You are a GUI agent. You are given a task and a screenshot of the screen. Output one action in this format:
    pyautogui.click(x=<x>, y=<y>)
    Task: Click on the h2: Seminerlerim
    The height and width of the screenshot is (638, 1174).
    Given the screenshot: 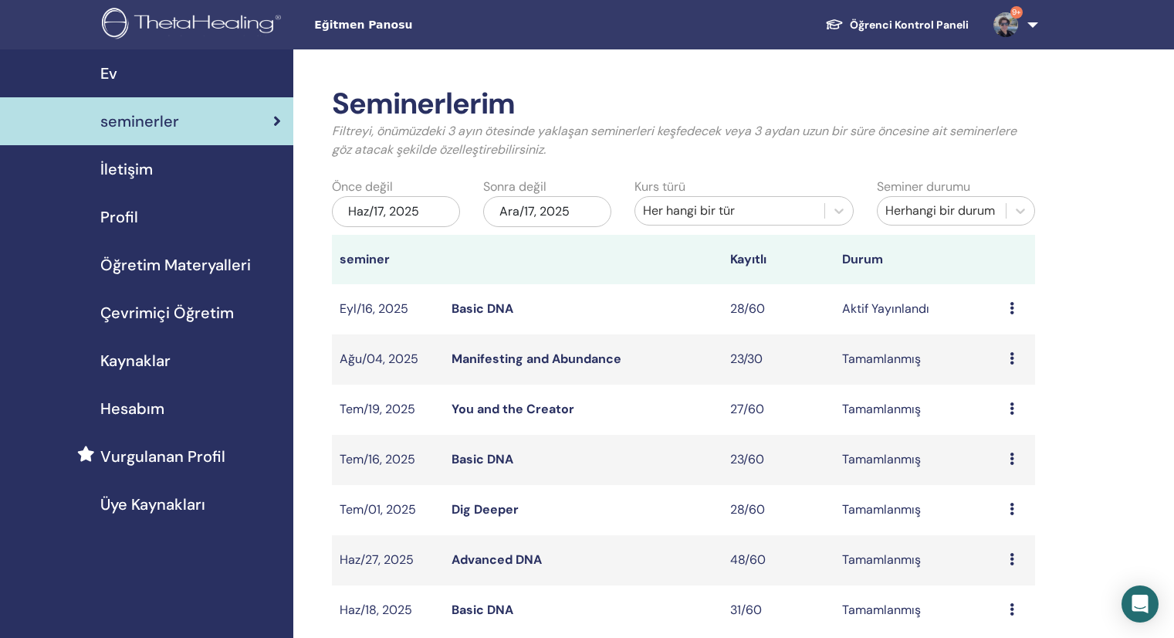 What is the action you would take?
    pyautogui.click(x=683, y=104)
    